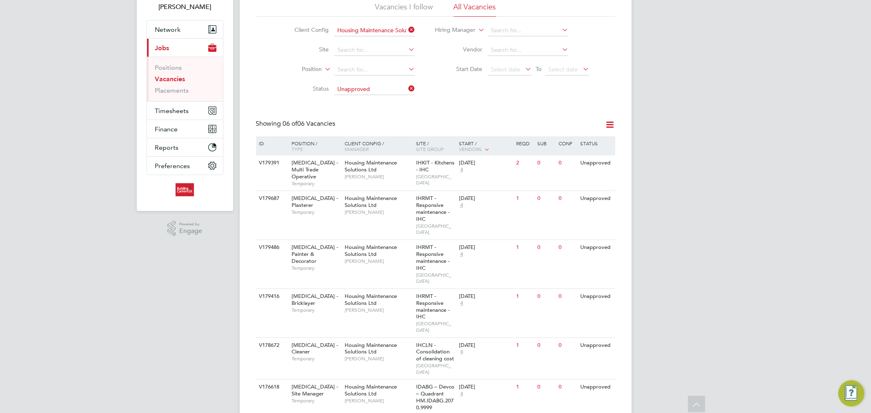  I want to click on span: Powered by, so click(191, 224).